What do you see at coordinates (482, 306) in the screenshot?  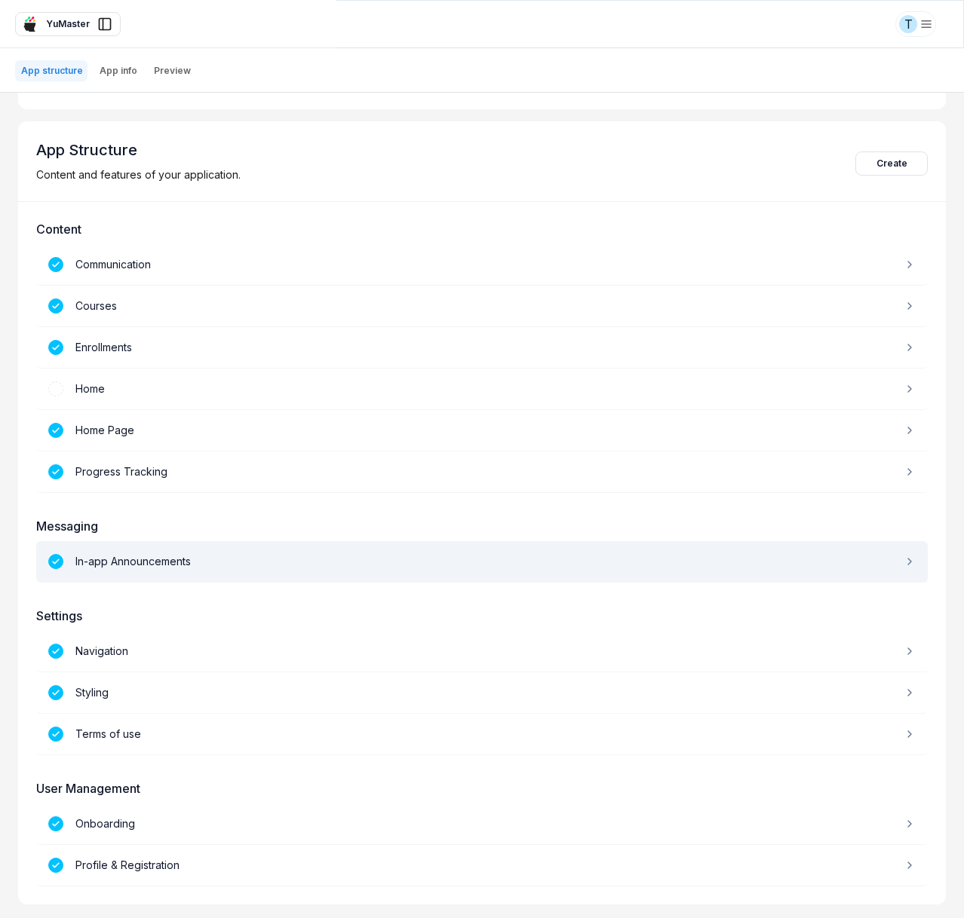 I see `a: Courses` at bounding box center [482, 306].